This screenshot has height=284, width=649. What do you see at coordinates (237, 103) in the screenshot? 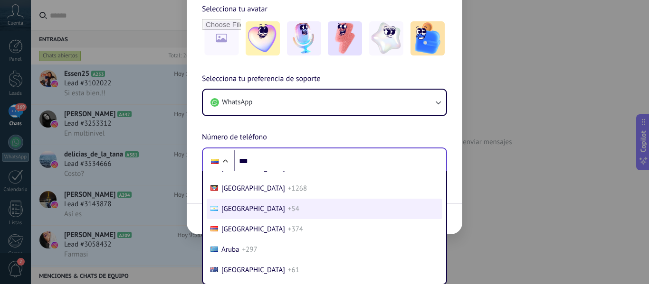
I see `span: WhatsApp` at bounding box center [237, 103].